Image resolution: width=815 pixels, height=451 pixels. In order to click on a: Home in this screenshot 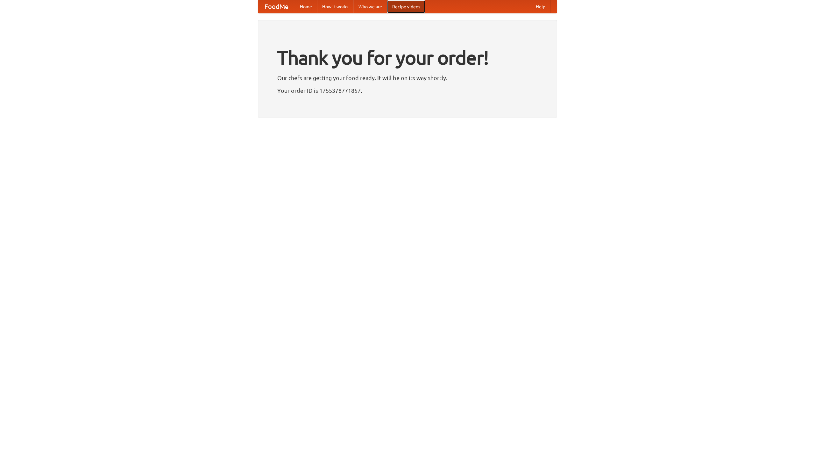, I will do `click(306, 7)`.